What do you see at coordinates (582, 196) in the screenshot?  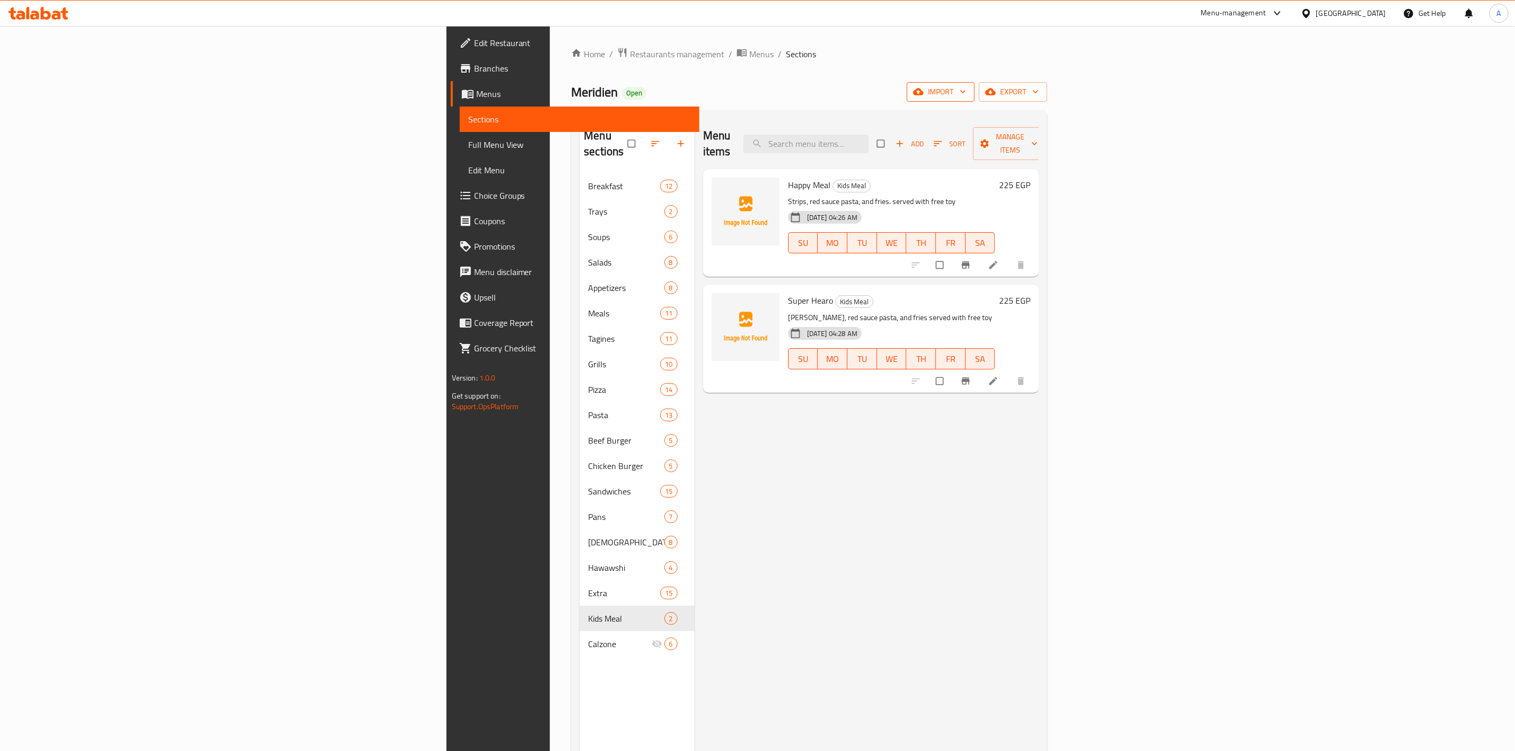 I see `span: Choice Groups` at bounding box center [582, 196].